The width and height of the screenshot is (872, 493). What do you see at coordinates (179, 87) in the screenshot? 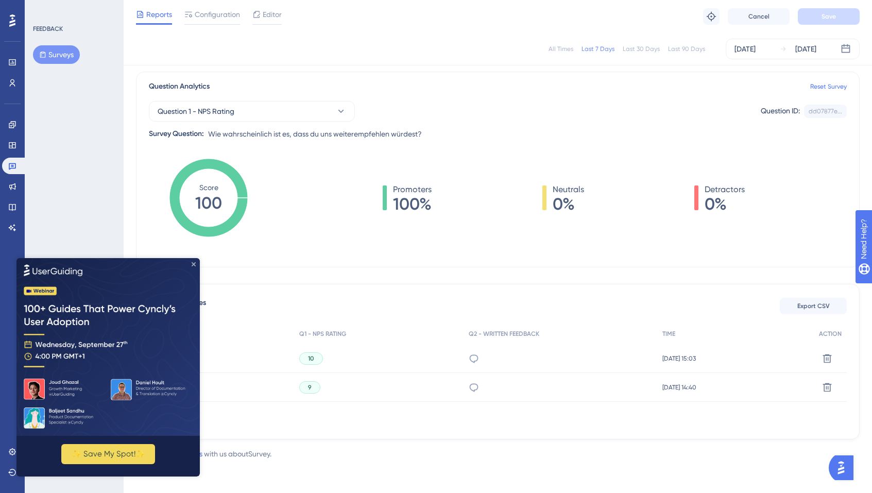
I see `span: Question Analytics` at bounding box center [179, 87].